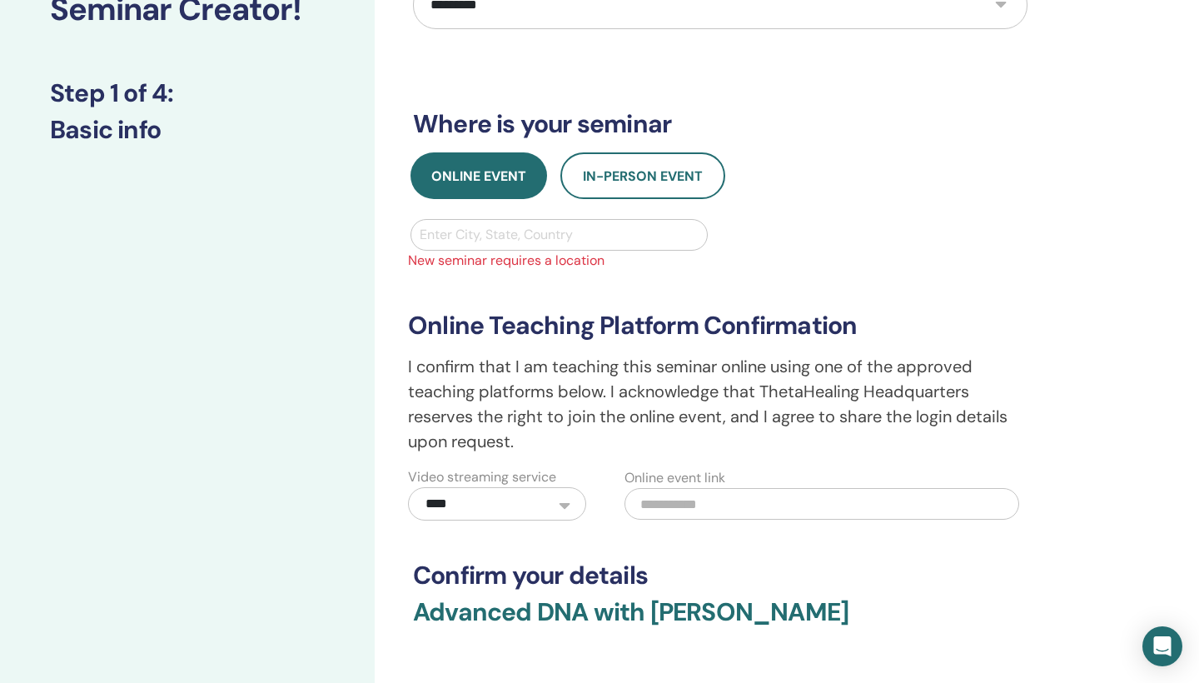 The image size is (1199, 683). Describe the element at coordinates (720, 404) in the screenshot. I see `p: I confirm that I am teaching this seminar online using one of the approved teaching platforms bel...` at that location.